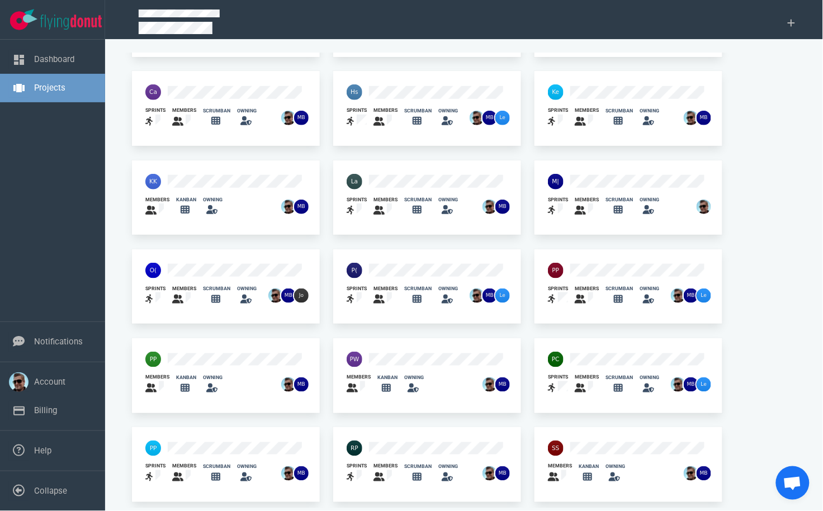 This screenshot has width=823, height=511. I want to click on a: Collapse, so click(50, 491).